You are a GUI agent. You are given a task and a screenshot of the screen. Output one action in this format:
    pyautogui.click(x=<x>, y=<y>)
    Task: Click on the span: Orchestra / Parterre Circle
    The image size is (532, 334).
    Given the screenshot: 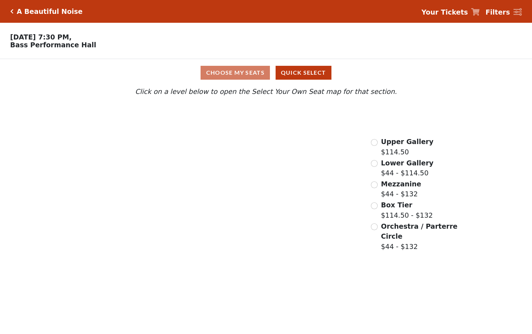 What is the action you would take?
    pyautogui.click(x=419, y=231)
    